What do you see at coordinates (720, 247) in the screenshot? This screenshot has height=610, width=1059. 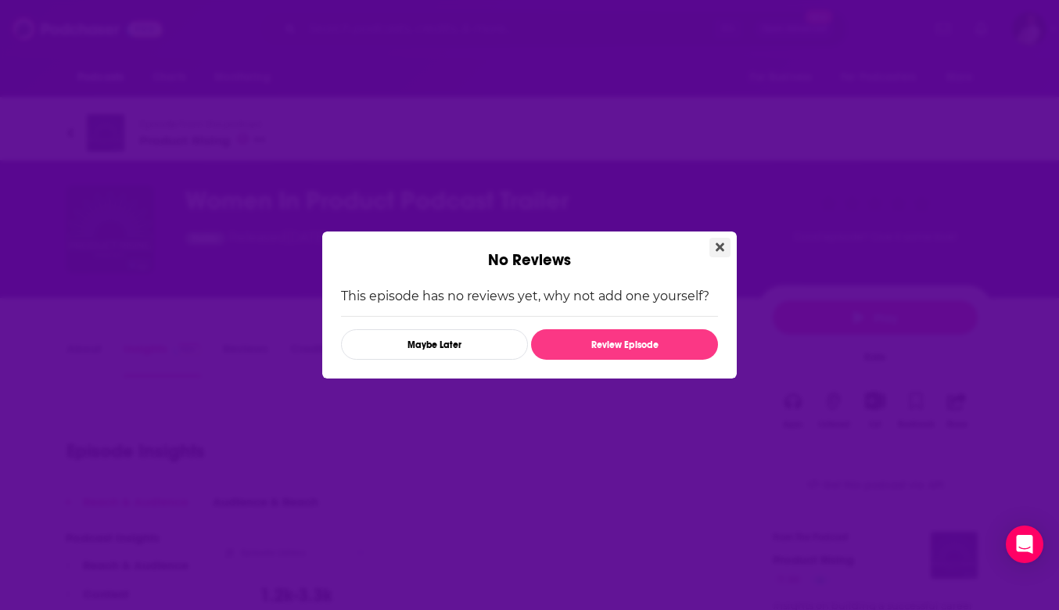 I see `button: Close` at bounding box center [720, 247].